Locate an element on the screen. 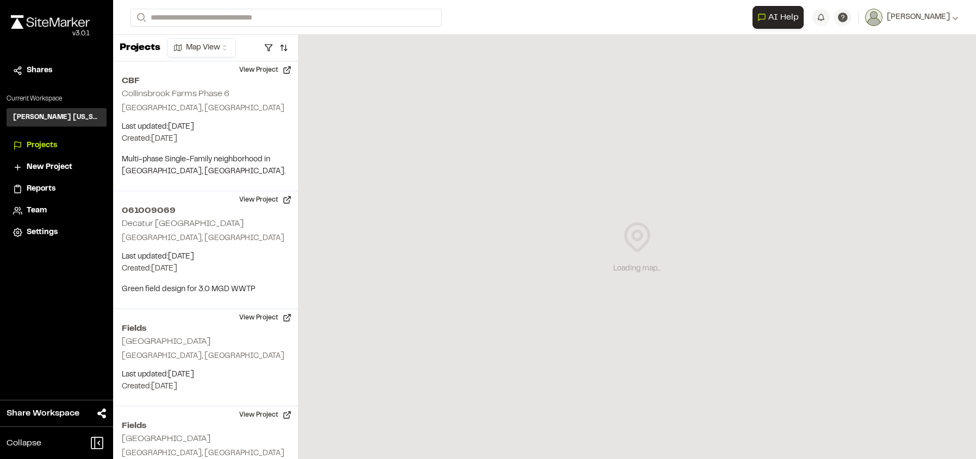 Image resolution: width=976 pixels, height=459 pixels. div: Loading map... is located at coordinates (637, 269).